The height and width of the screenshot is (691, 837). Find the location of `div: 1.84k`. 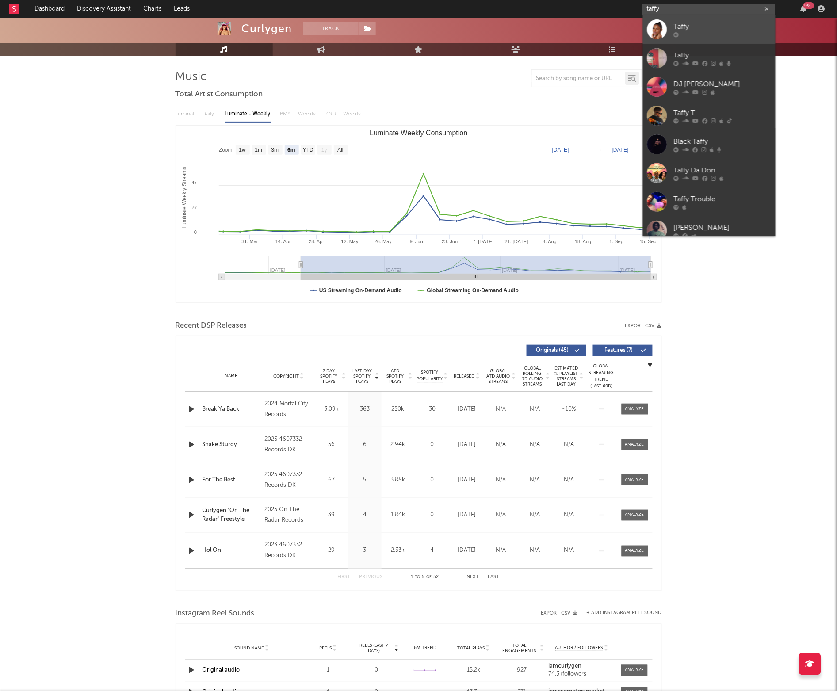

div: 1.84k is located at coordinates (398, 516).